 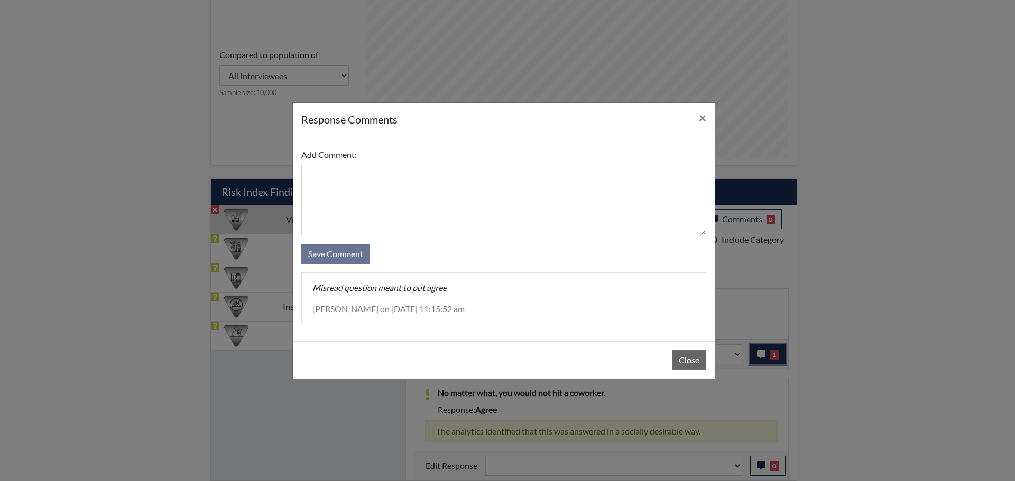 What do you see at coordinates (336, 254) in the screenshot?
I see `button: Save Comment` at bounding box center [336, 254].